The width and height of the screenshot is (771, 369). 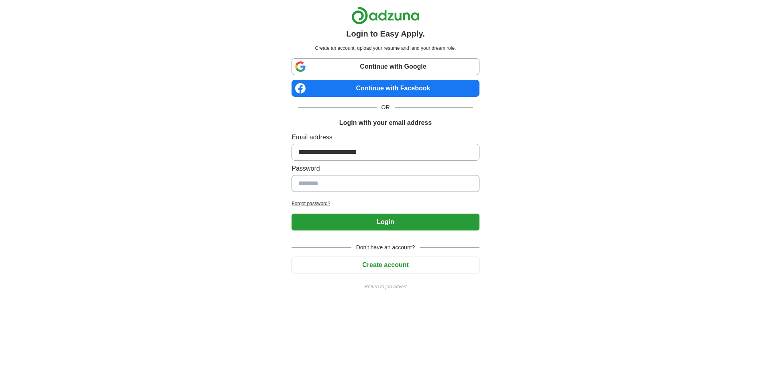 I want to click on h1: Login to Easy Apply., so click(x=386, y=34).